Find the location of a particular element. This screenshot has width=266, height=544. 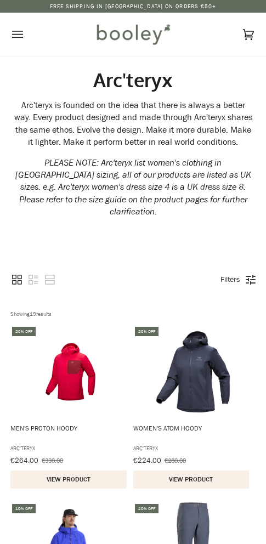

span: €224.00 is located at coordinates (147, 460).